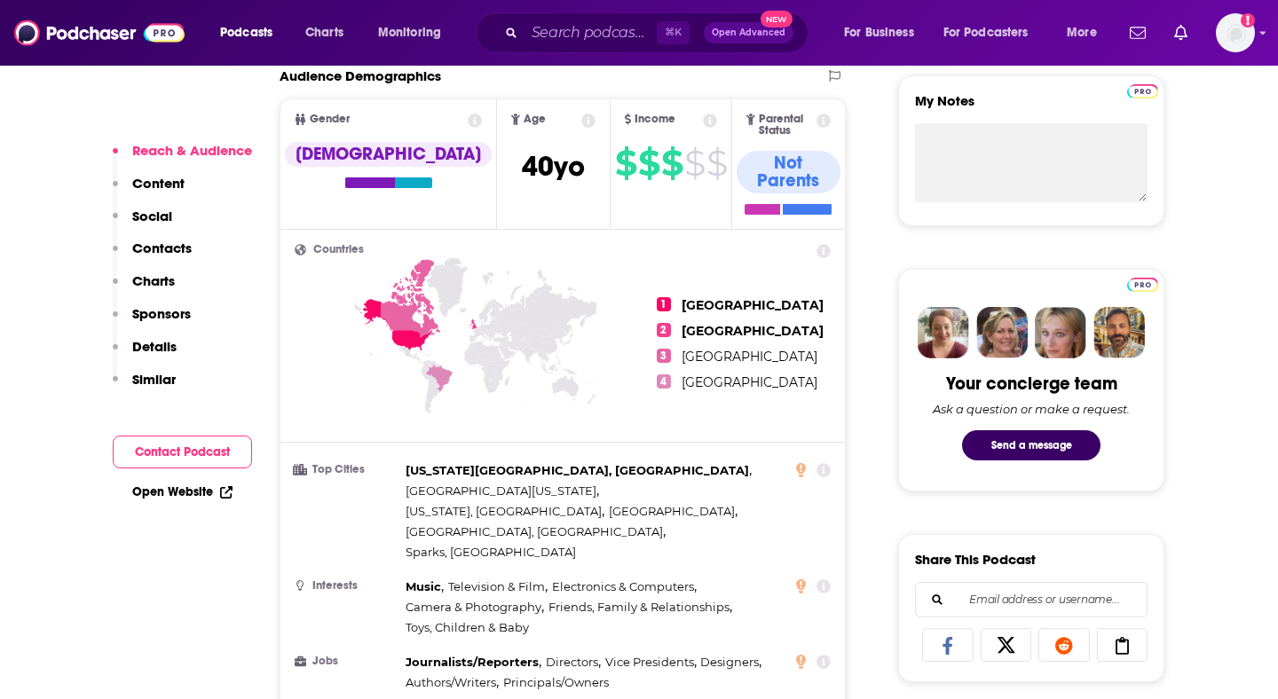 The height and width of the screenshot is (699, 1278). I want to click on p: Social, so click(152, 216).